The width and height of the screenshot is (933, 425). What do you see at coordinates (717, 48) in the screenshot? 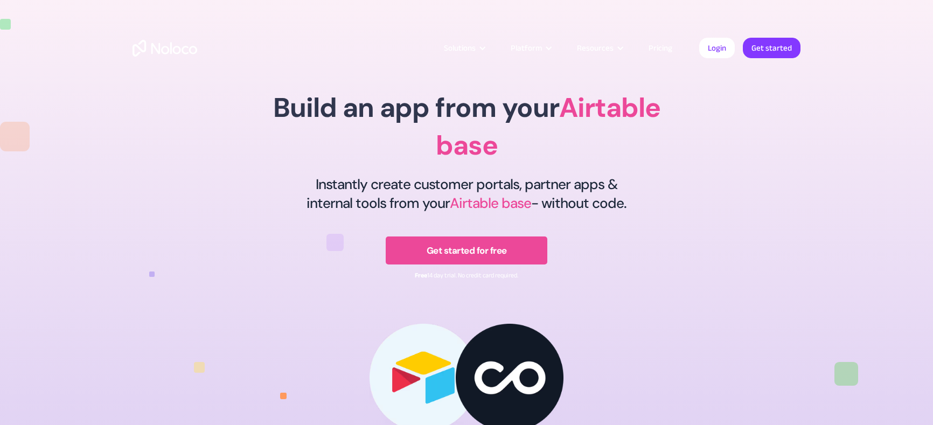
I see `a: Login` at bounding box center [717, 48].